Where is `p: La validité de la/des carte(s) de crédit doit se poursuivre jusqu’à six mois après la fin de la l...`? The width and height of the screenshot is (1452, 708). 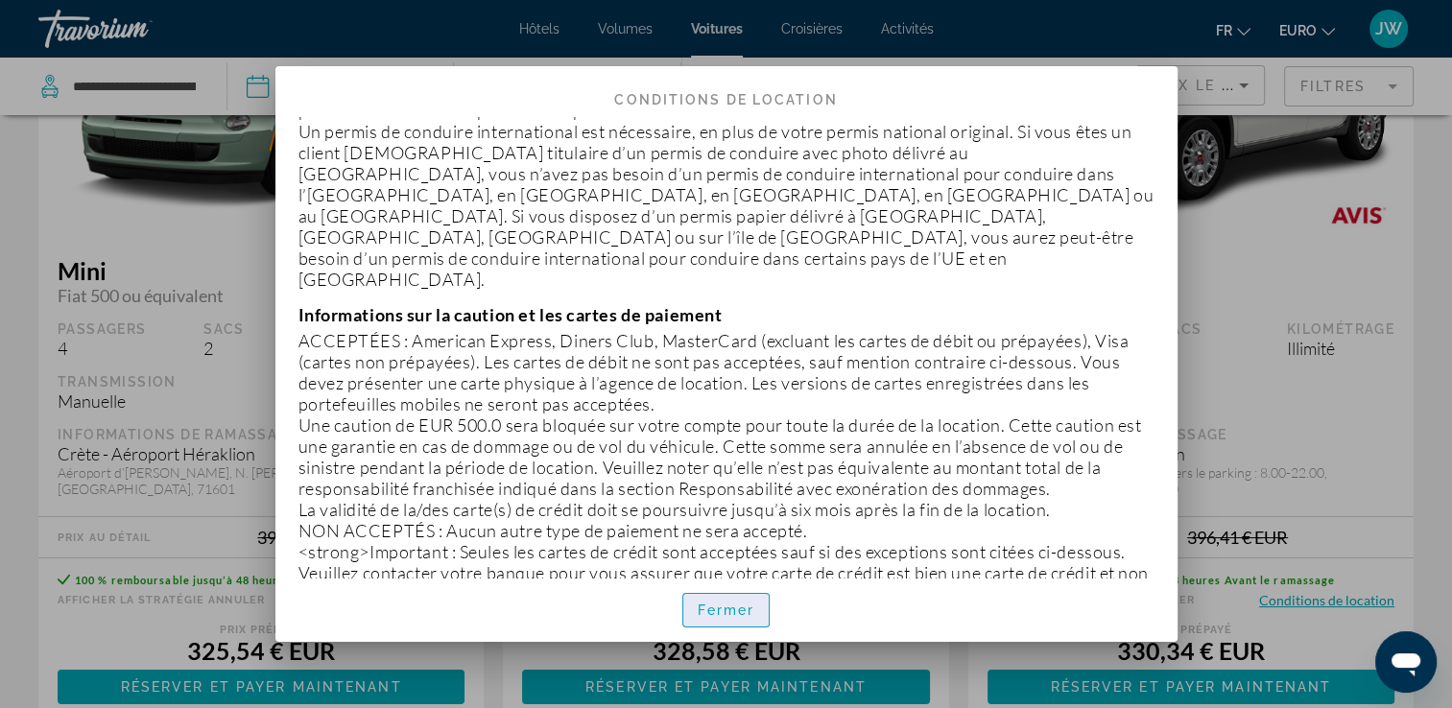
p: La validité de la/des carte(s) de crédit doit se poursuivre jusqu’à six mois après la fin de la l... is located at coordinates (727, 510).